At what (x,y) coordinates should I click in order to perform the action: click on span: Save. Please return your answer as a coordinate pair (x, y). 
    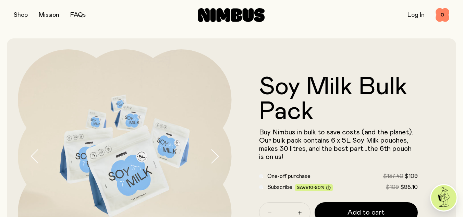
    Looking at the image, I should click on (314, 188).